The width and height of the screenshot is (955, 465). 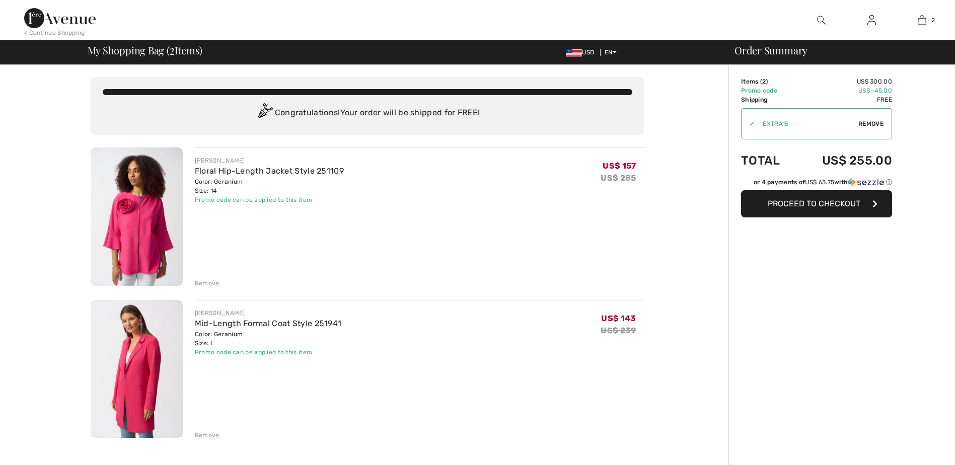 I want to click on div: or 4 payments ofUS$ 63.75withSezzle Click to learn more about Sezzle, so click(x=816, y=184).